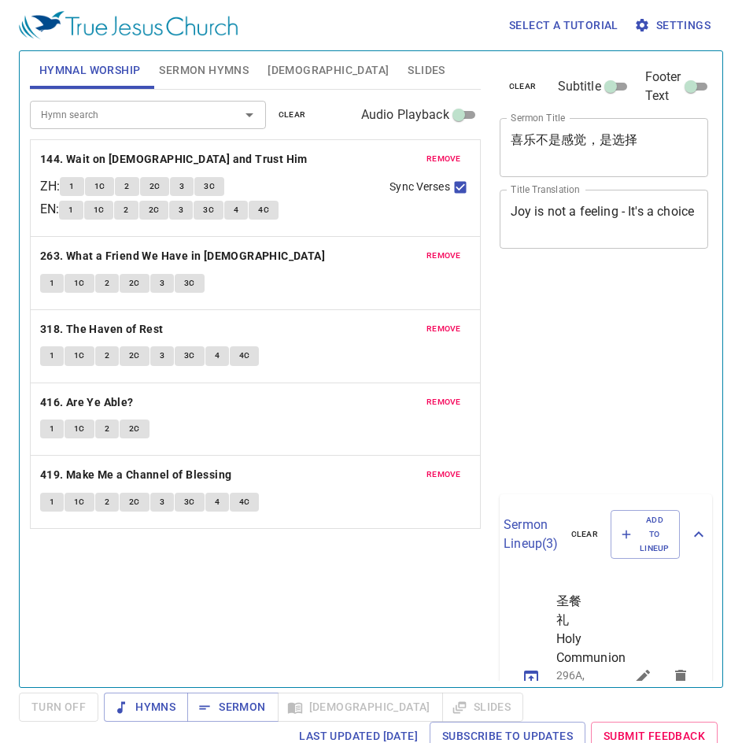 This screenshot has width=742, height=743. What do you see at coordinates (128, 25) in the screenshot?
I see `img: True Jesus Church` at bounding box center [128, 25].